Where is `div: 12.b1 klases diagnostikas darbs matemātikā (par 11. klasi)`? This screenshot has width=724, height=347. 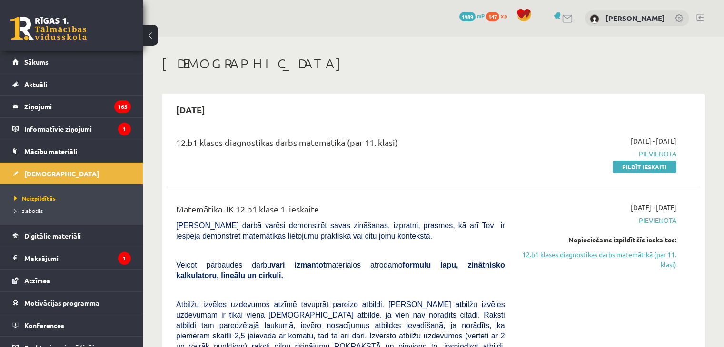 div: 12.b1 klases diagnostikas darbs matemātikā (par 11. klasi) is located at coordinates (340, 145).